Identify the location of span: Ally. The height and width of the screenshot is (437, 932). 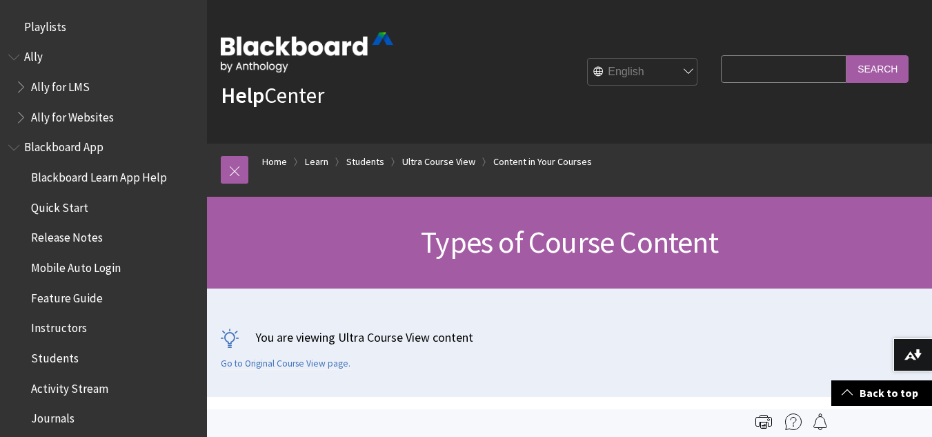
(33, 55).